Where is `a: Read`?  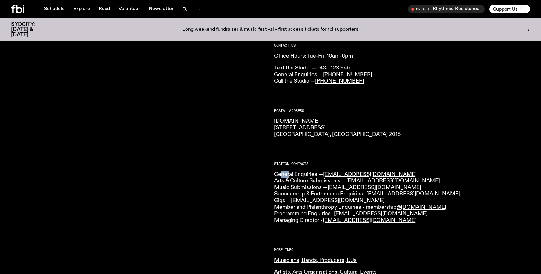
a: Read is located at coordinates (104, 9).